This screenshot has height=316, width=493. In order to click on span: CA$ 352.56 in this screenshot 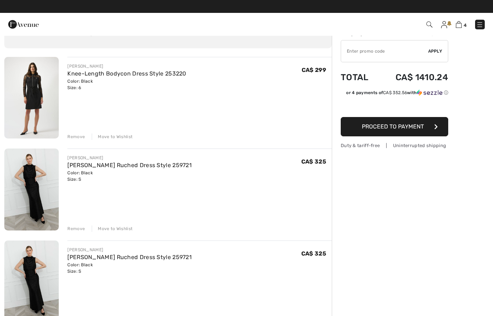, I will do `click(395, 93)`.